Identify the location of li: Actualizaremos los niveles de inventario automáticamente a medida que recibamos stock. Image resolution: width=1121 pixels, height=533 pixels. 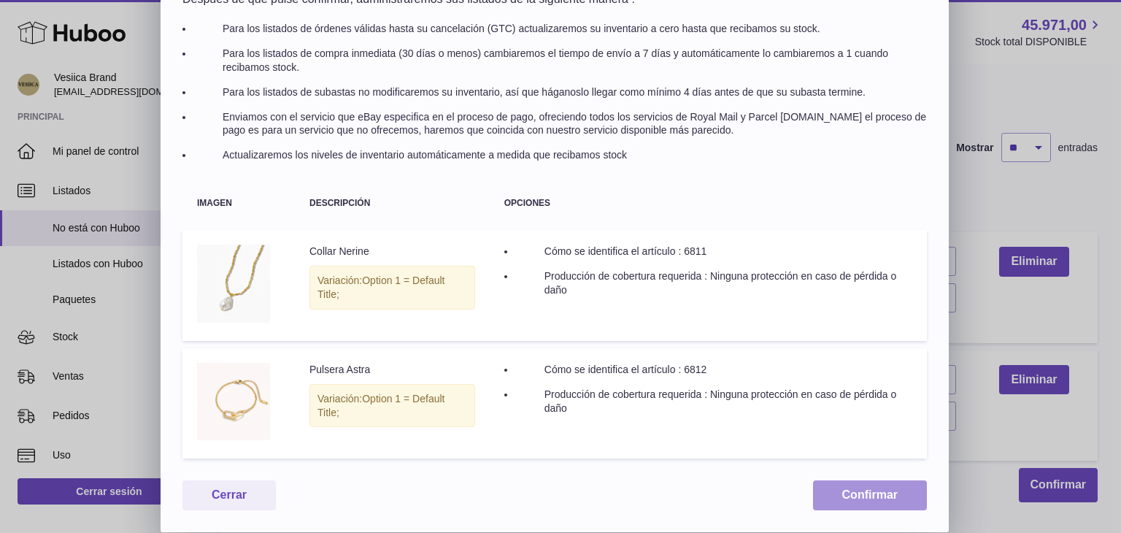
(560, 155).